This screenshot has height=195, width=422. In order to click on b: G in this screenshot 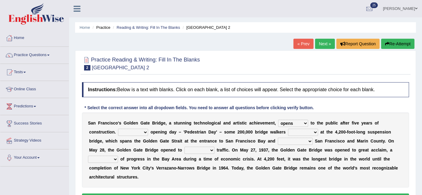, I will do `click(125, 123)`.